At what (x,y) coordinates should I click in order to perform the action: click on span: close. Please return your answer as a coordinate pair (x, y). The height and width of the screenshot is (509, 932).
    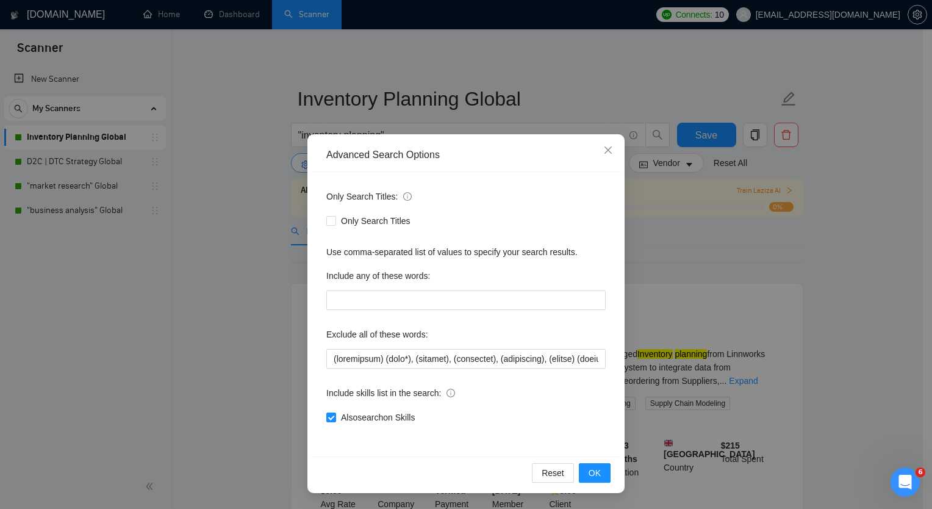
    Looking at the image, I should click on (608, 150).